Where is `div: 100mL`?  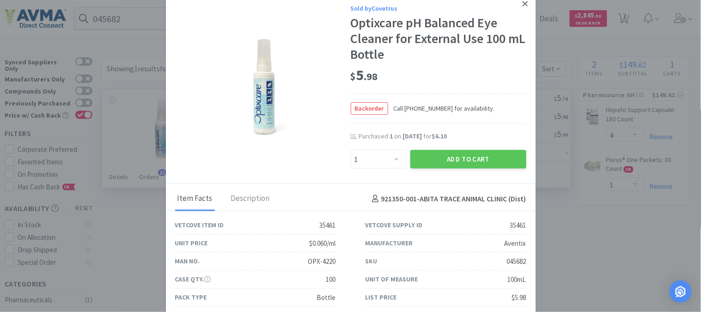 div: 100mL is located at coordinates (517, 279).